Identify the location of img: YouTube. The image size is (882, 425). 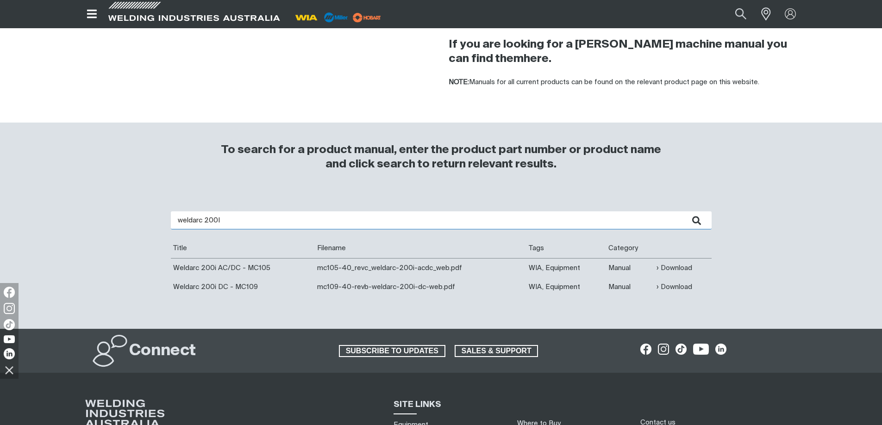
(9, 339).